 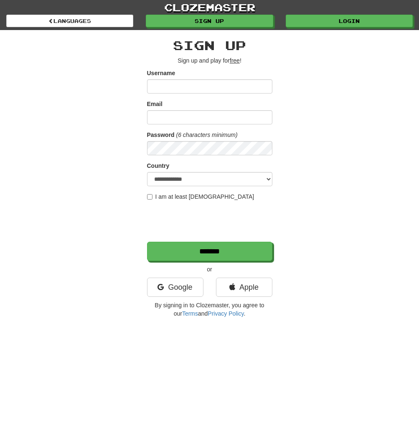 What do you see at coordinates (158, 166) in the screenshot?
I see `label: Country` at bounding box center [158, 166].